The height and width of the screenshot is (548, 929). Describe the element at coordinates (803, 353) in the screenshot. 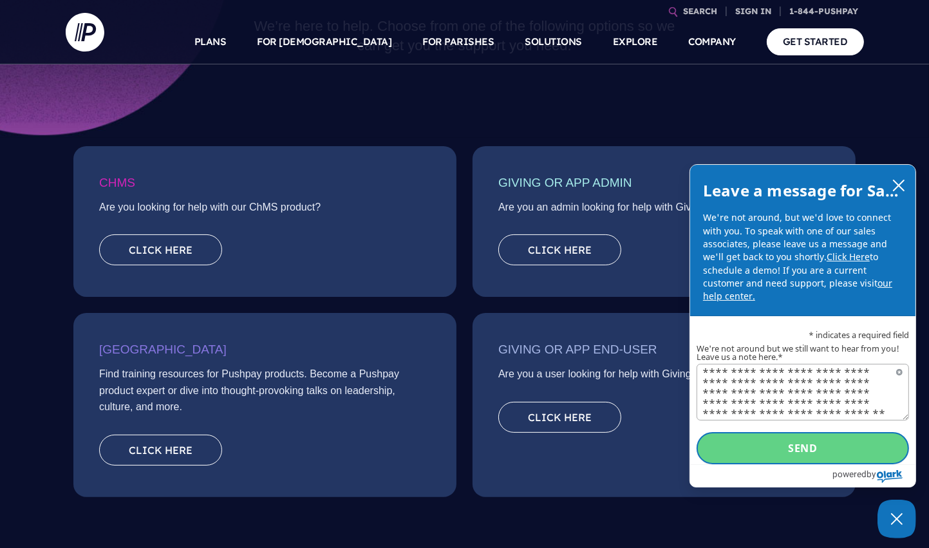

I see `label: We're not around but we still want to hear from you! Leave us a note here.*` at that location.